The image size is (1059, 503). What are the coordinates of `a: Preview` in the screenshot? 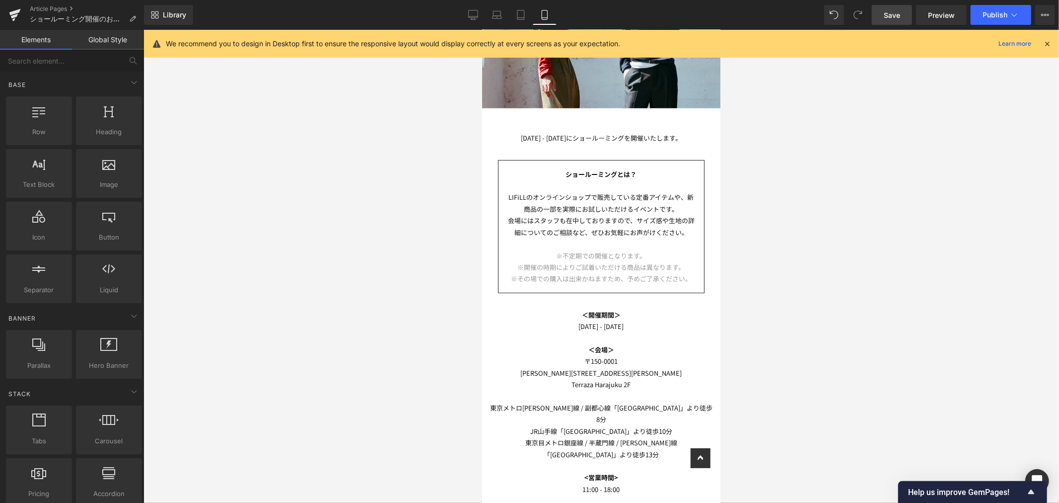 It's located at (942, 15).